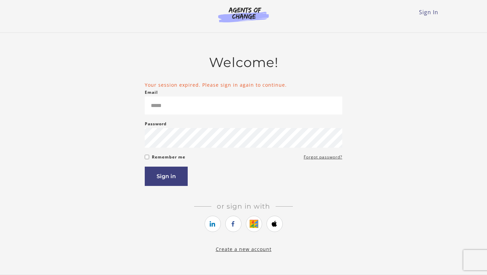 The width and height of the screenshot is (487, 275). I want to click on label: Password, so click(156, 124).